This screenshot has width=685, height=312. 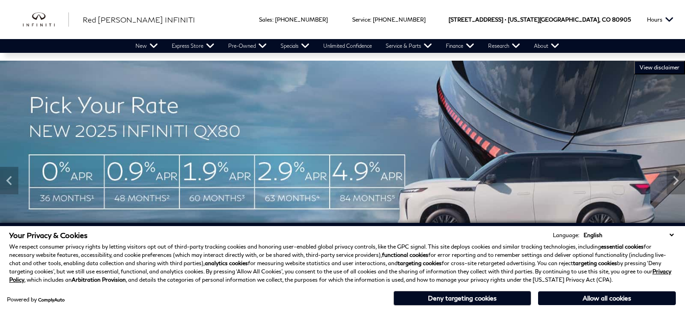 What do you see at coordinates (566, 235) in the screenshot?
I see `div: Language:` at bounding box center [566, 235].